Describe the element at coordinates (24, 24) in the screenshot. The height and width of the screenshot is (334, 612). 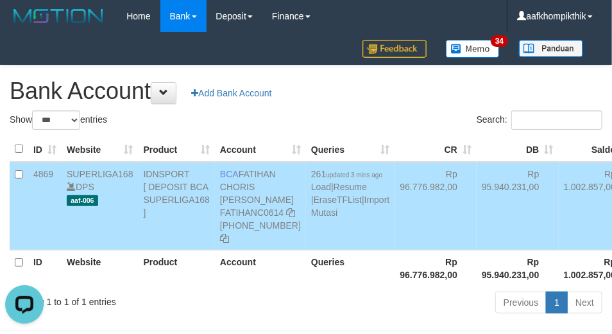
I see `button: Open LiveChat chat widget` at that location.